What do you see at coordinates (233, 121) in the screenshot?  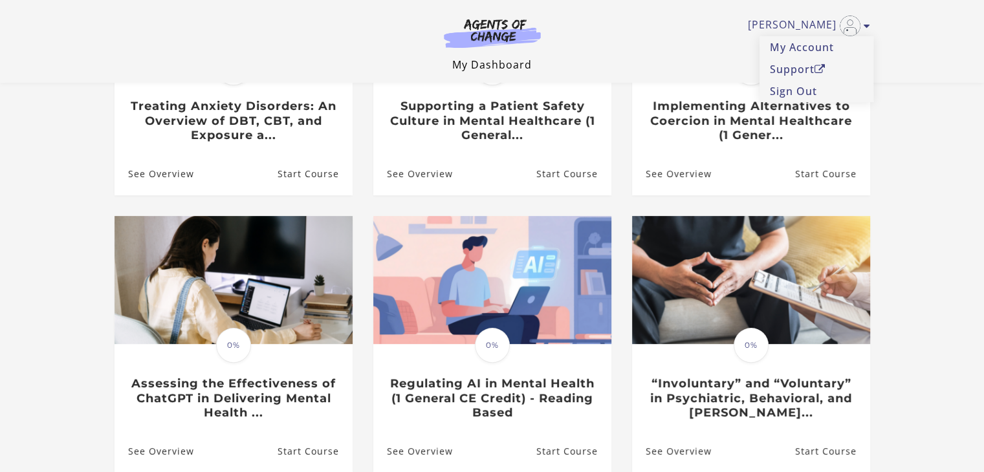 I see `h3: Treating Anxiety Disorders: An Overview of DBT, CBT, and Exposure a...` at bounding box center [233, 121].